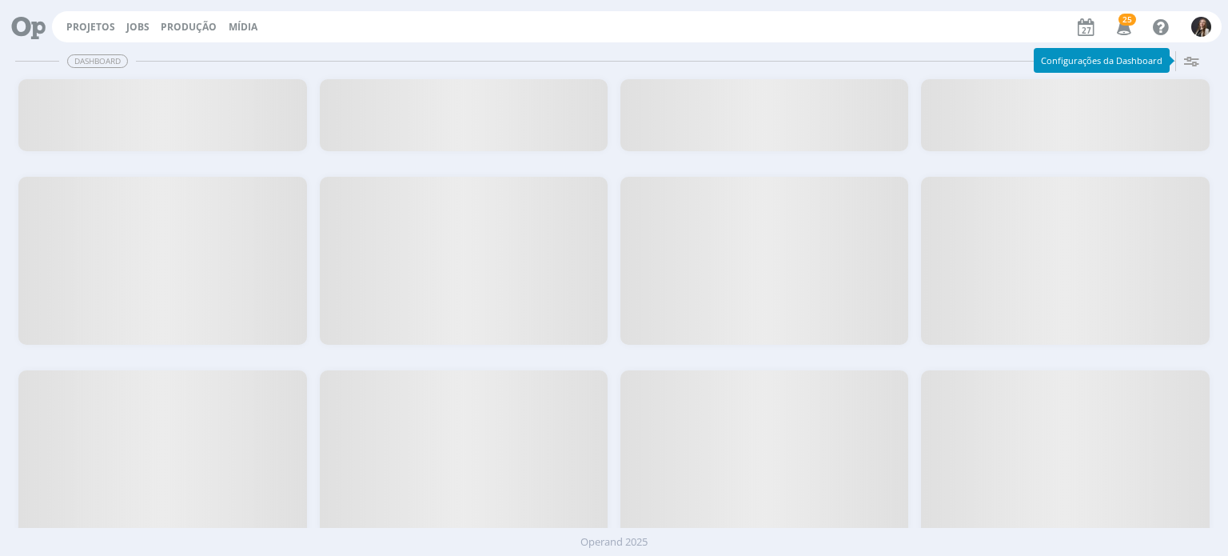 The height and width of the screenshot is (556, 1228). I want to click on a: Projetos, so click(90, 26).